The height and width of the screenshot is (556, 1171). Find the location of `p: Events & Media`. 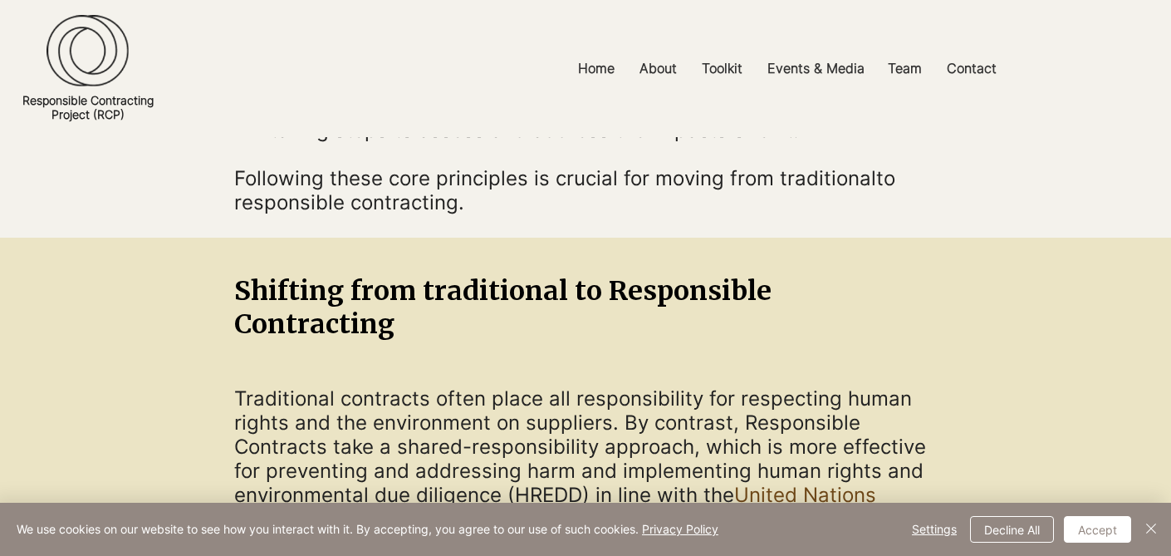

p: Events & Media is located at coordinates (816, 68).